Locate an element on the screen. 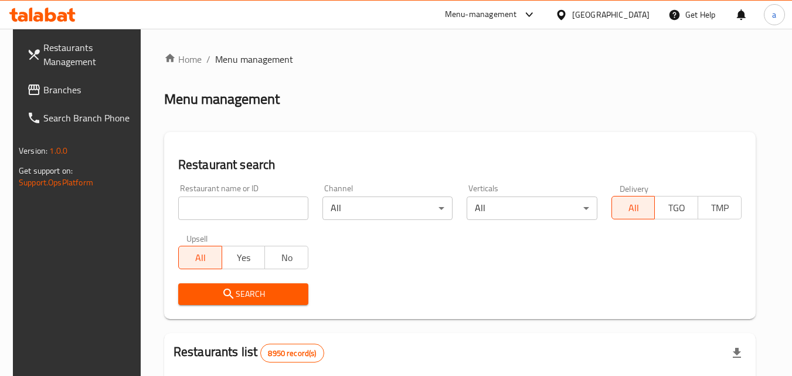 The image size is (792, 376). a: Home is located at coordinates (183, 59).